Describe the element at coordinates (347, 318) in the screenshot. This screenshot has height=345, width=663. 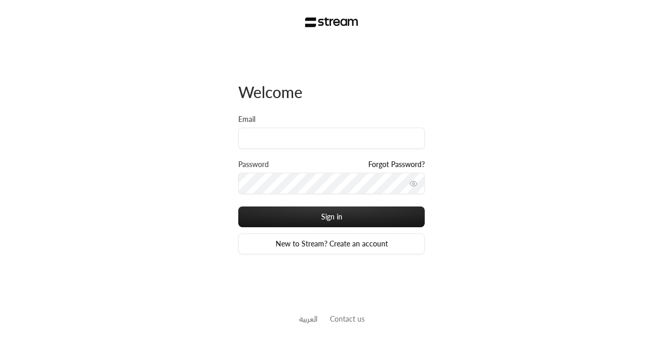
I see `a: Contact us` at that location.